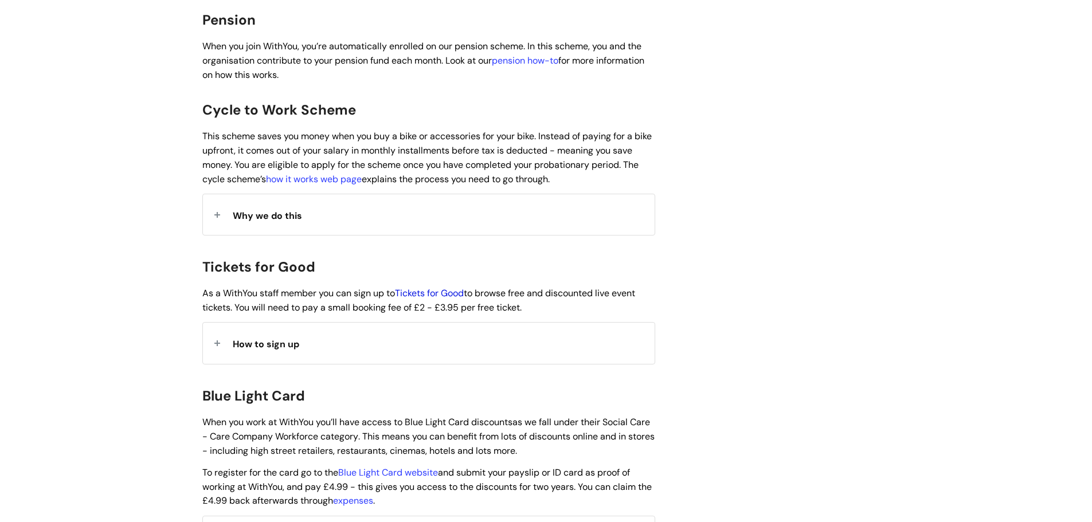  I want to click on span: To register for the card go to the and submit your payslip or ID card as proof of working at With..., so click(427, 487).